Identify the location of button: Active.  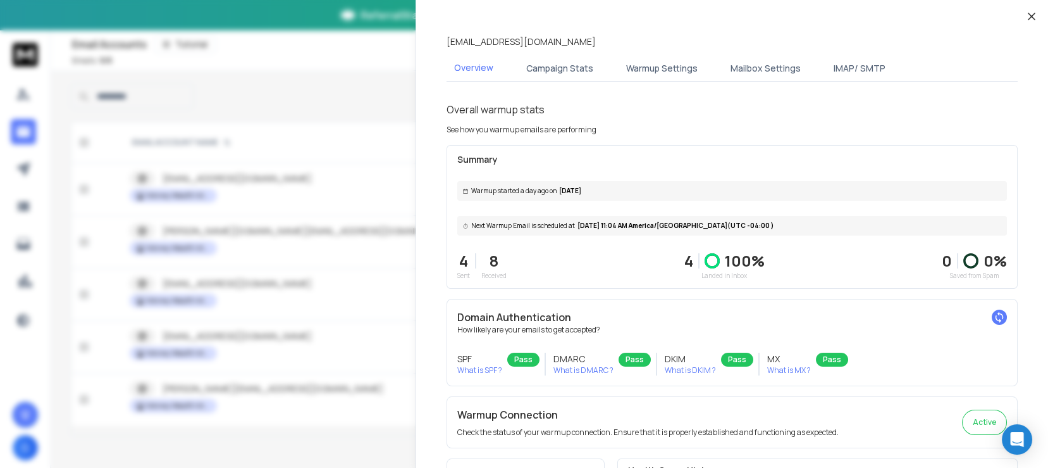
(985, 422).